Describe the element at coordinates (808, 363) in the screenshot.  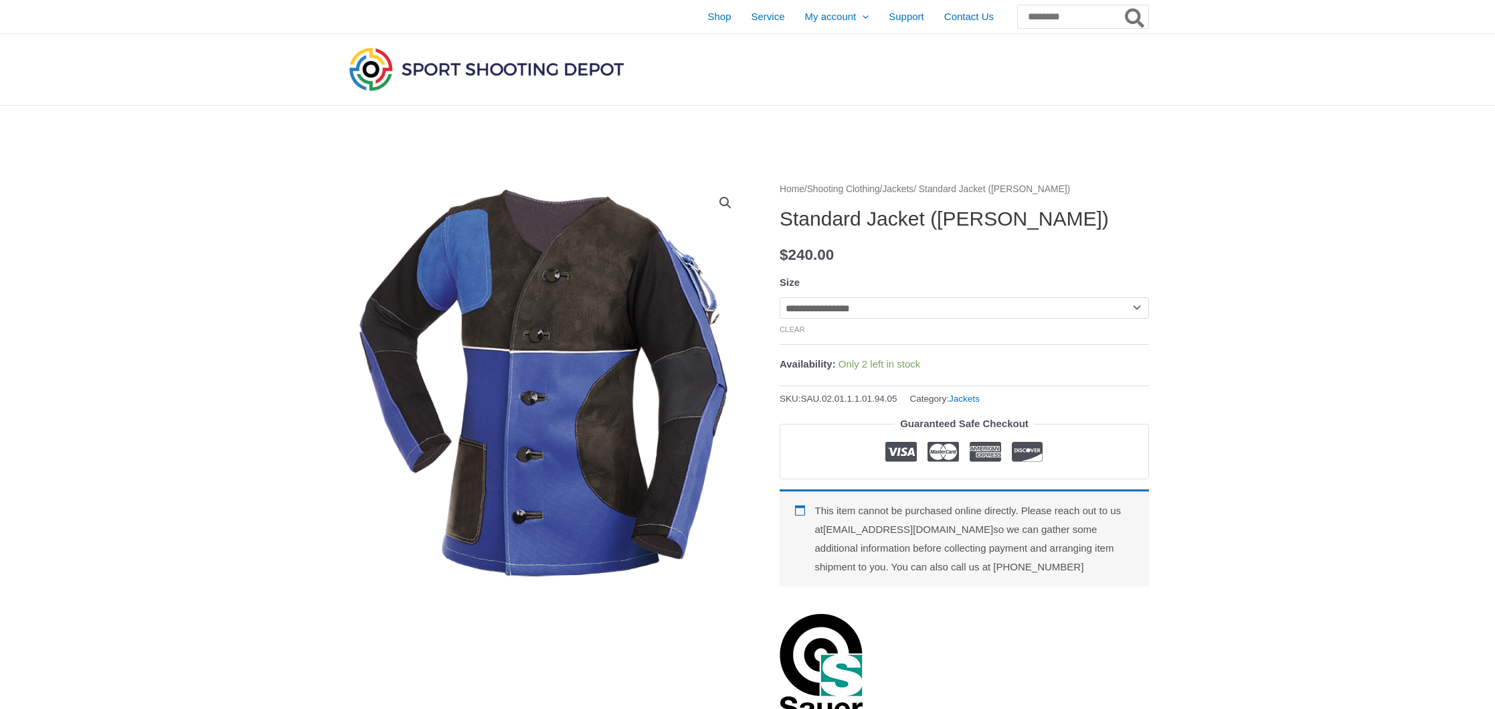
I see `span: Availability:` at that location.